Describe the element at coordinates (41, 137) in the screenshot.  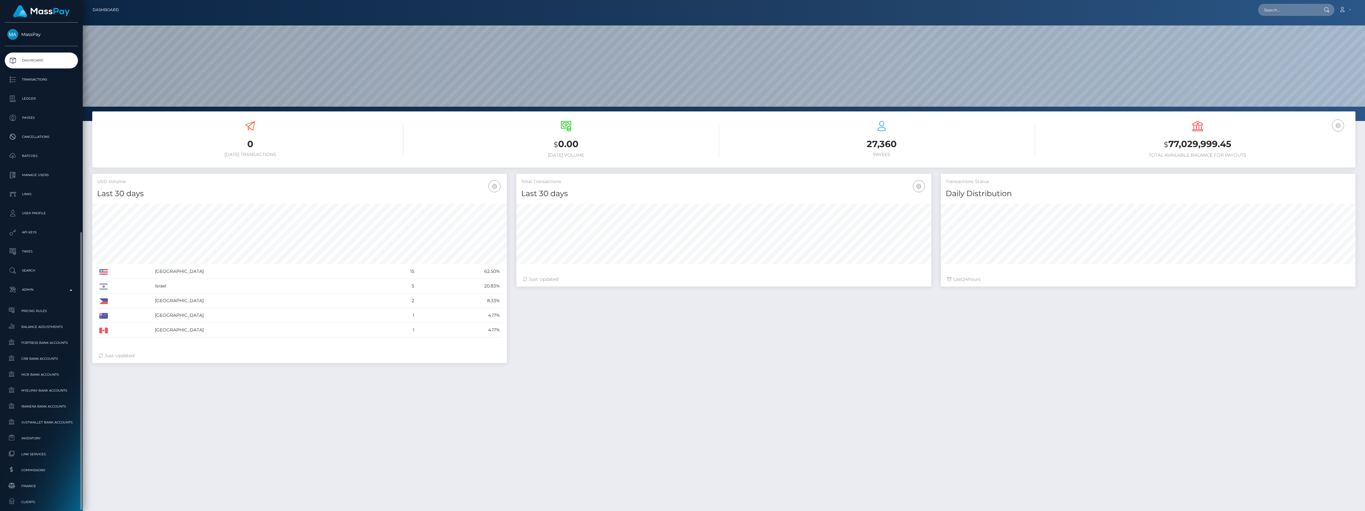
I see `a: Cancellations` at that location.